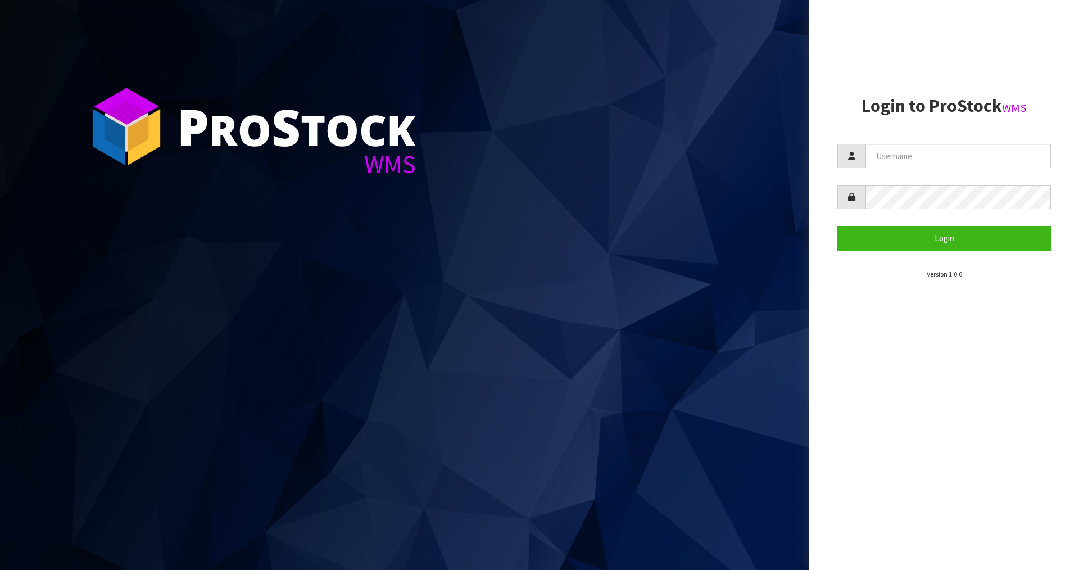 The height and width of the screenshot is (570, 1079). Describe the element at coordinates (286, 126) in the screenshot. I see `span: S` at that location.